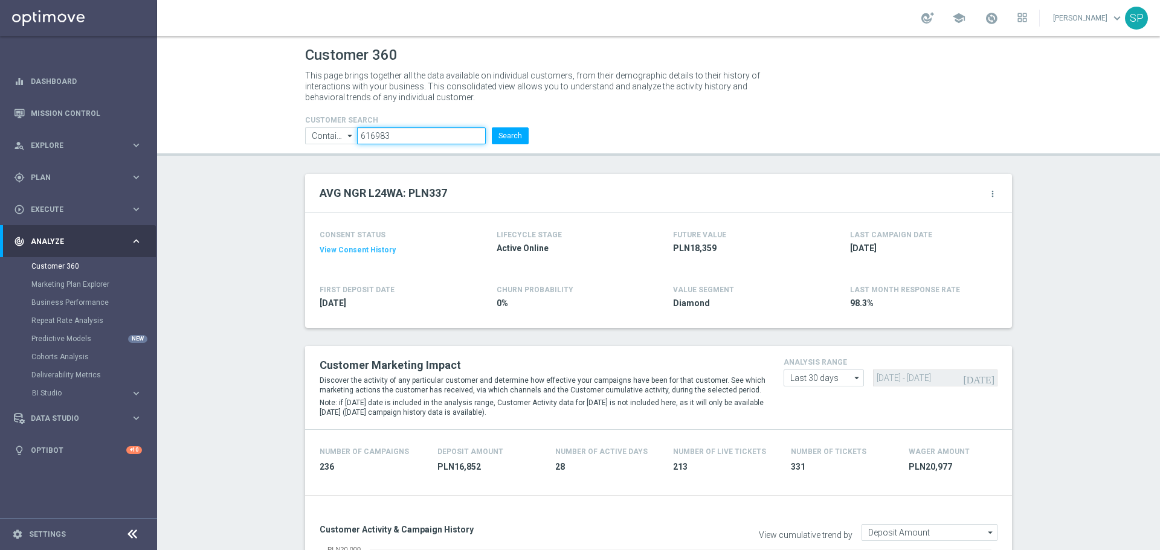 This screenshot has height=550, width=1160. I want to click on span: Explore, so click(80, 146).